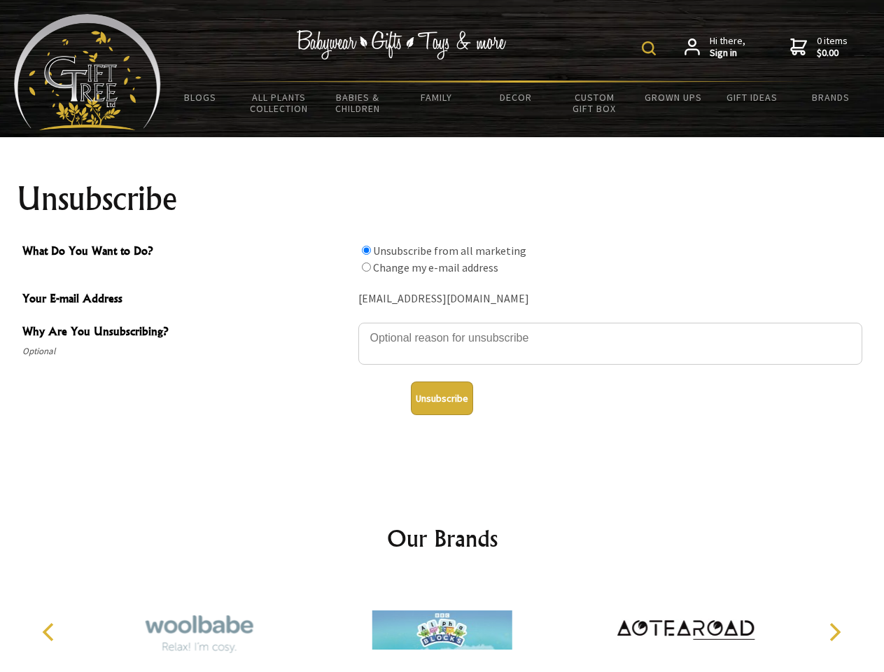 This screenshot has height=672, width=884. I want to click on span: Optional, so click(187, 351).